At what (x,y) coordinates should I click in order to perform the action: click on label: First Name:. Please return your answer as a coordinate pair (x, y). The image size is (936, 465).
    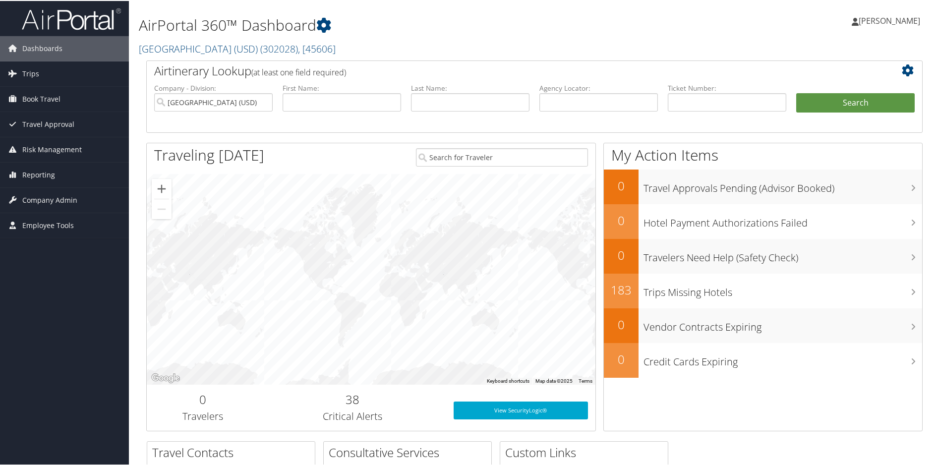
    Looking at the image, I should click on (342, 87).